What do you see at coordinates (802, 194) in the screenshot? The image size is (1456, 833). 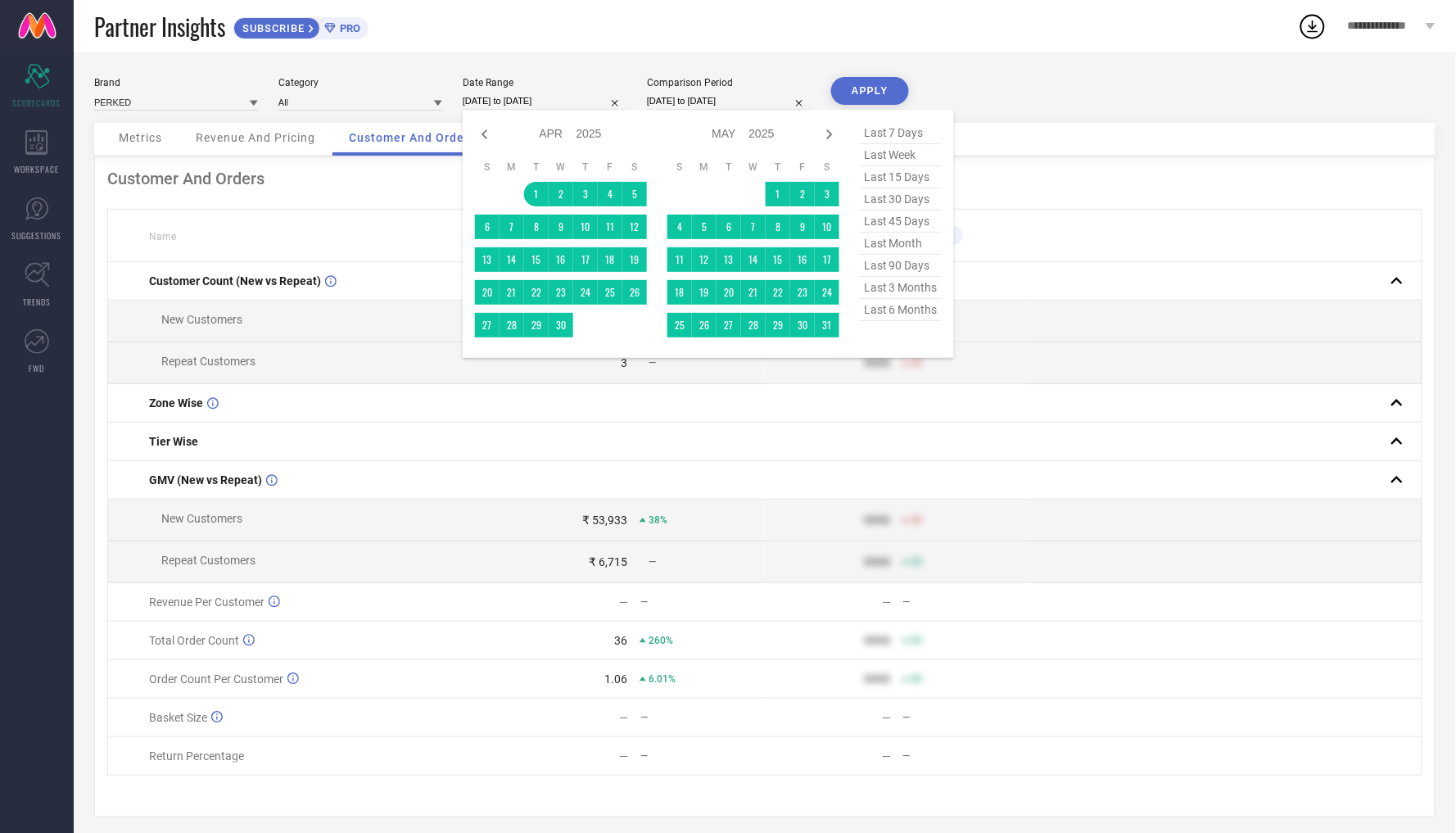 I see `td: Fri May 02 2025` at bounding box center [802, 194].